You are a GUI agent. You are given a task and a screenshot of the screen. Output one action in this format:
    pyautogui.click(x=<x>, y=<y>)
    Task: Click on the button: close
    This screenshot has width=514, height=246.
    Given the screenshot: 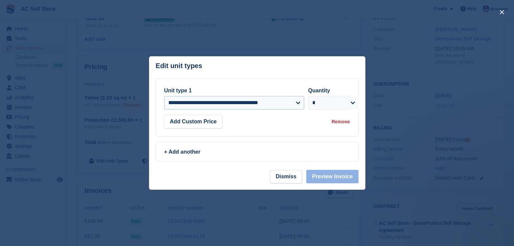 What is the action you would take?
    pyautogui.click(x=501, y=12)
    